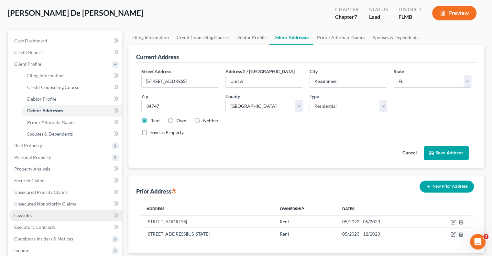 Image resolution: width=492 pixels, height=256 pixels. What do you see at coordinates (378, 17) in the screenshot?
I see `div: Lead` at bounding box center [378, 17].